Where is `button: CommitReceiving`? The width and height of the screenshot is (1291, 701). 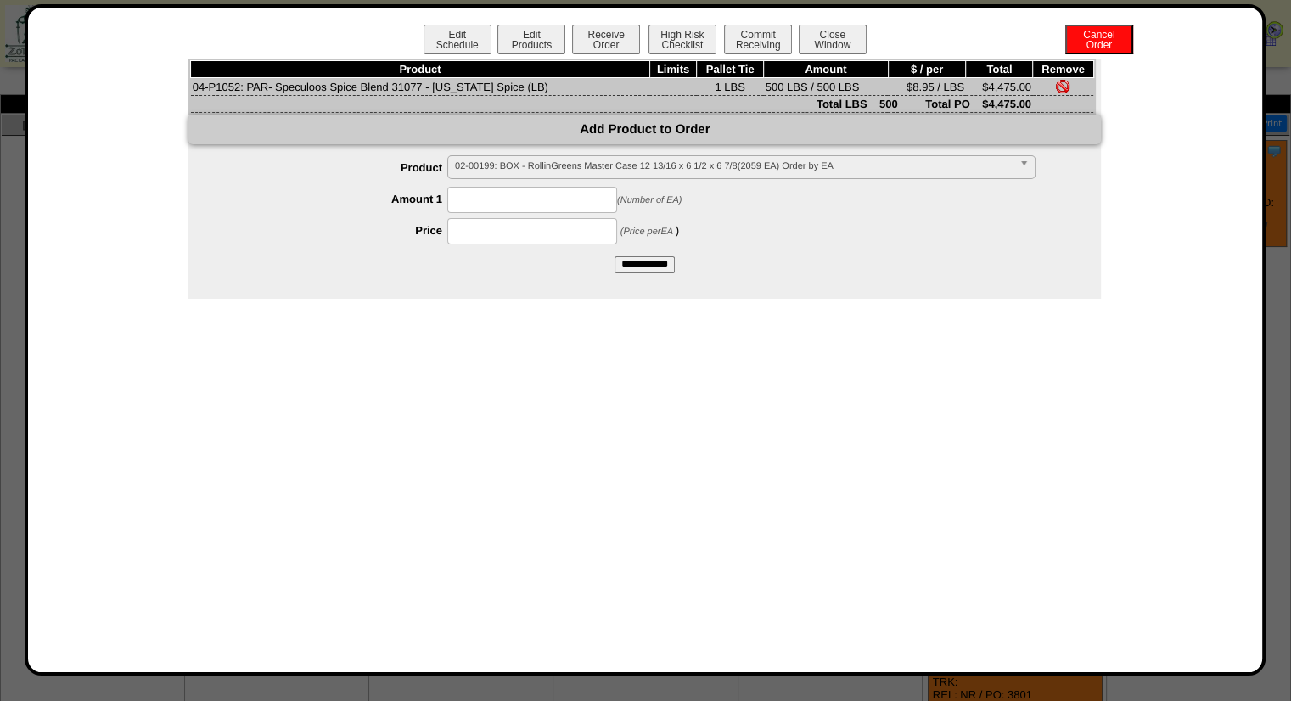
button: CommitReceiving is located at coordinates (758, 39).